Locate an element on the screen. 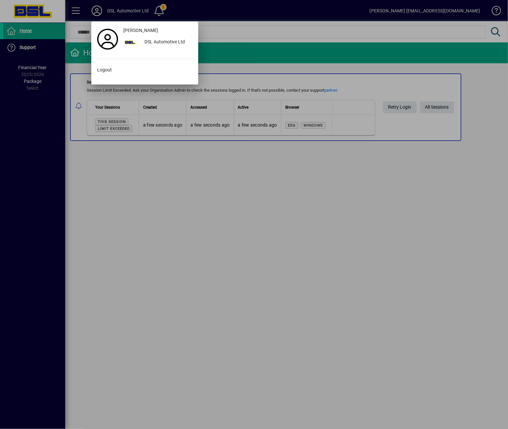 The image size is (508, 429). button: Logout is located at coordinates (145, 70).